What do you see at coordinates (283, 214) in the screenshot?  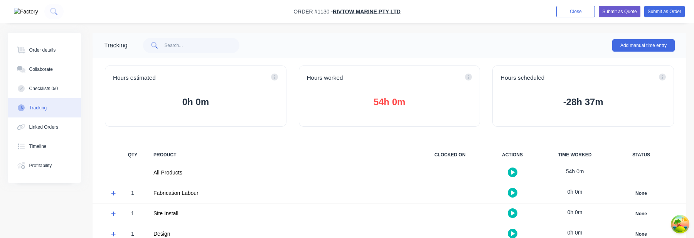 I see `div: Site Install` at bounding box center [283, 214].